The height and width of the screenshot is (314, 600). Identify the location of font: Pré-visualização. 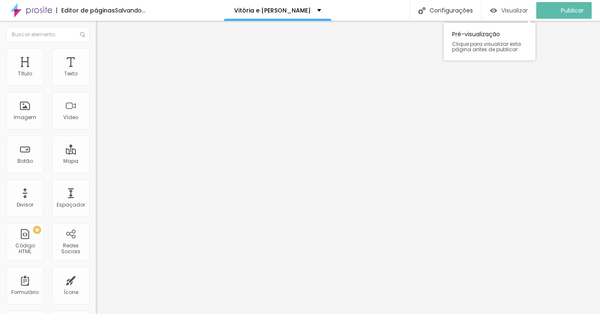
(476, 34).